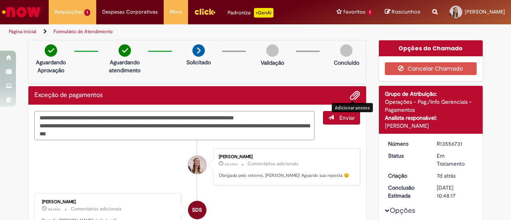 The height and width of the screenshot is (220, 511). I want to click on p: Solicitado, so click(198, 62).